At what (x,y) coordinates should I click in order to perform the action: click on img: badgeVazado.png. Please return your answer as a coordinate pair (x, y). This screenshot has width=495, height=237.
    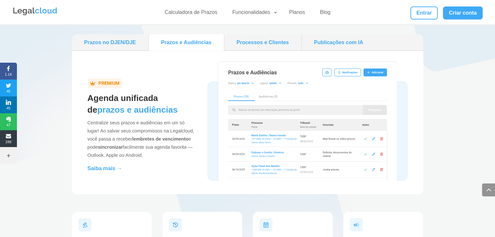
    Looking at the image, I should click on (104, 83).